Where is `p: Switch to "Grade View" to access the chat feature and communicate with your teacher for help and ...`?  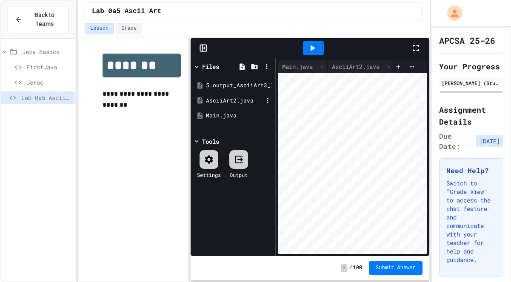 p: Switch to "Grade View" to access the chat feature and communicate with your teacher for help and ... is located at coordinates (471, 222).